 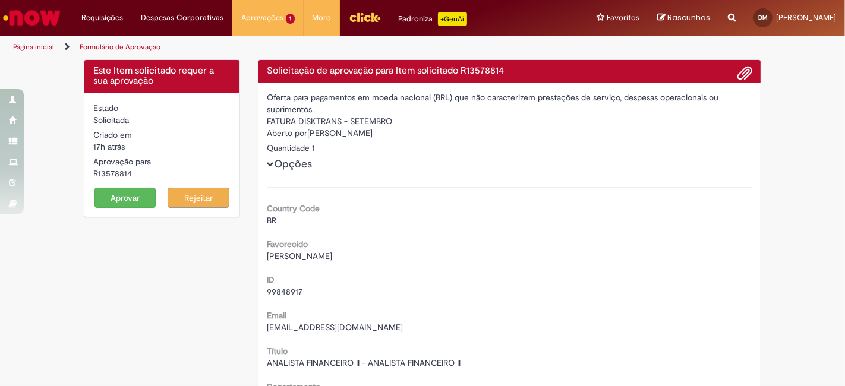 I want to click on a: Rascunhos, so click(x=684, y=18).